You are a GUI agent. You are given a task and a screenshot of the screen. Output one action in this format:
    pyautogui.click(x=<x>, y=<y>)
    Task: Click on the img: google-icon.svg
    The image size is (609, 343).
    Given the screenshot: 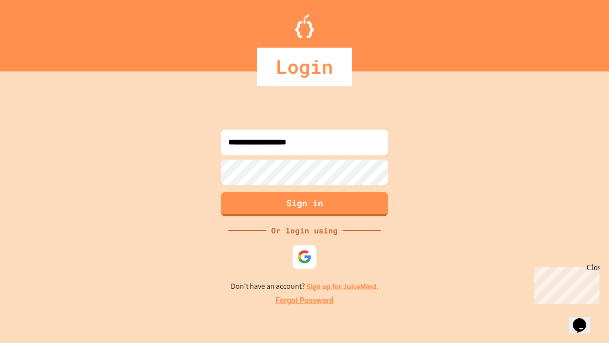 What is the action you would take?
    pyautogui.click(x=305, y=257)
    